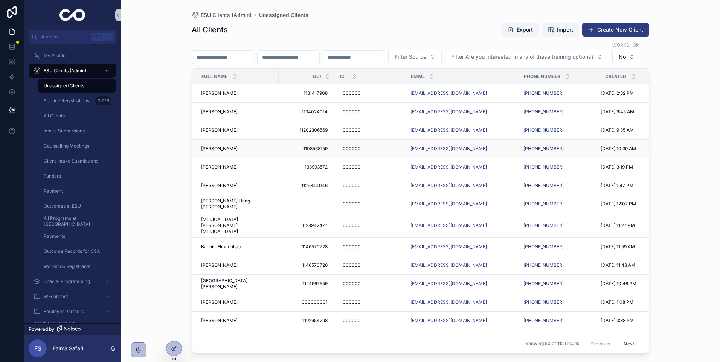 The height and width of the screenshot is (362, 720). Describe the element at coordinates (77, 266) in the screenshot. I see `a: Workshop Registrants` at that location.